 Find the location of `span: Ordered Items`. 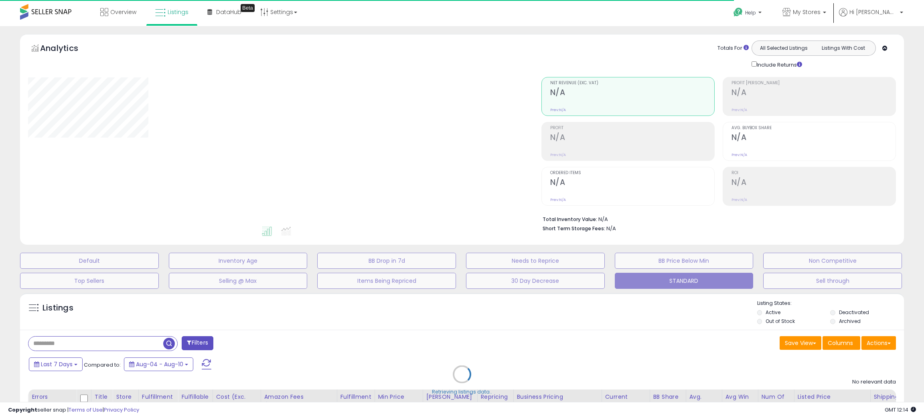

span: Ordered Items is located at coordinates (632, 173).